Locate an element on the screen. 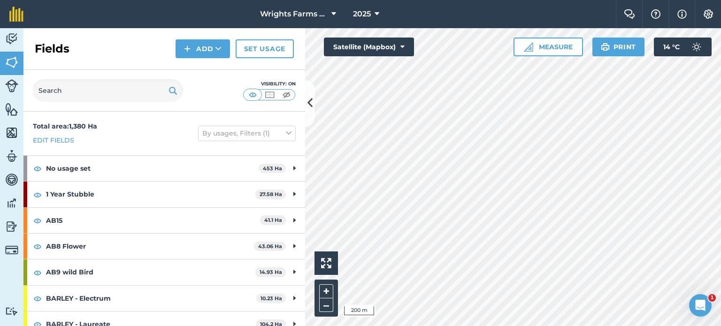  button: Print is located at coordinates (619, 47).